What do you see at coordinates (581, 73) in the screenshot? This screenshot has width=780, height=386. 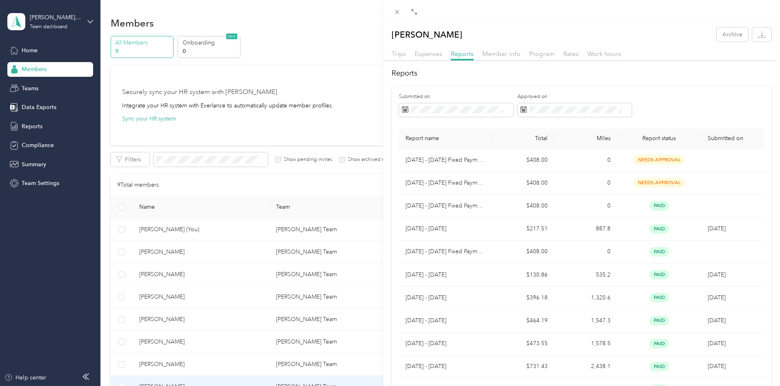 I see `h2: Reports` at bounding box center [581, 73].